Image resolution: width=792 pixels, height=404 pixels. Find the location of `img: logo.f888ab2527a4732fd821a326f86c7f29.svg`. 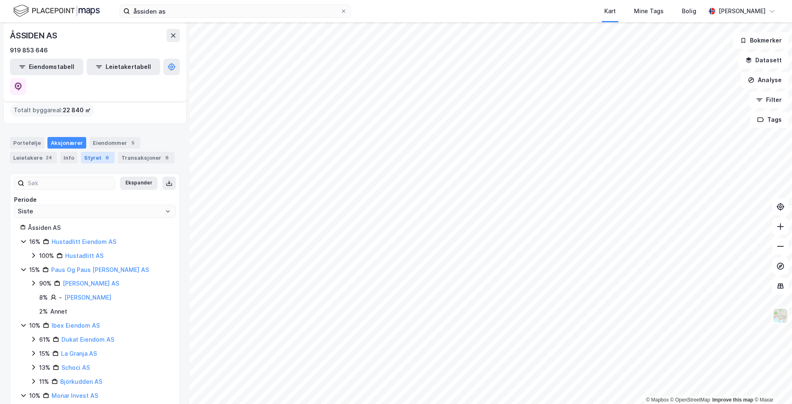

img: logo.f888ab2527a4732fd821a326f86c7f29.svg is located at coordinates (57, 11).